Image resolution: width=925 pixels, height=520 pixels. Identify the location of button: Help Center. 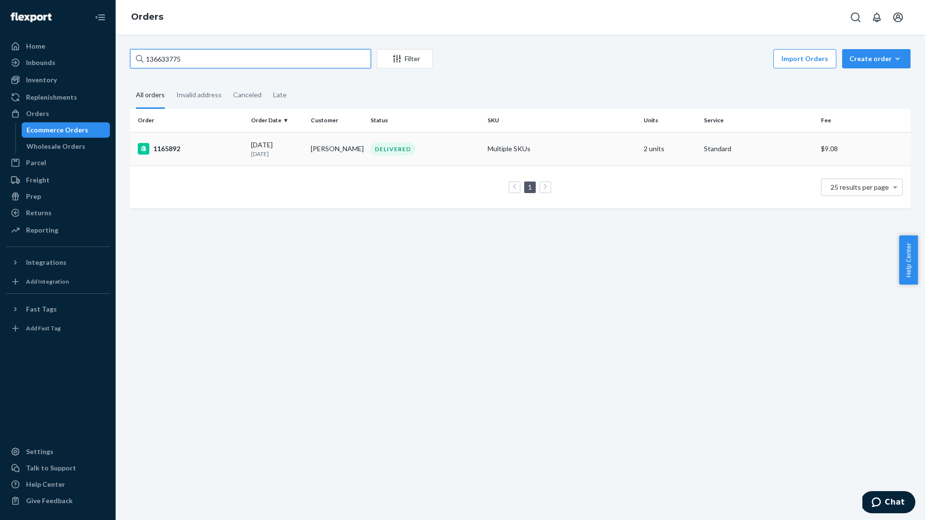
(908, 260).